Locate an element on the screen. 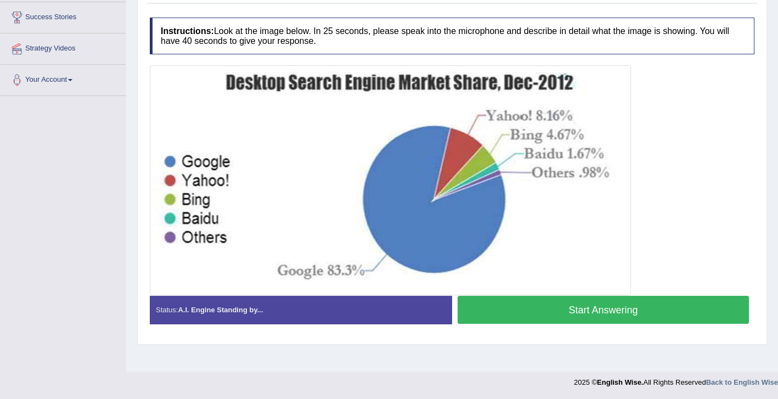 The width and height of the screenshot is (778, 399). a: Success Stories is located at coordinates (63, 16).